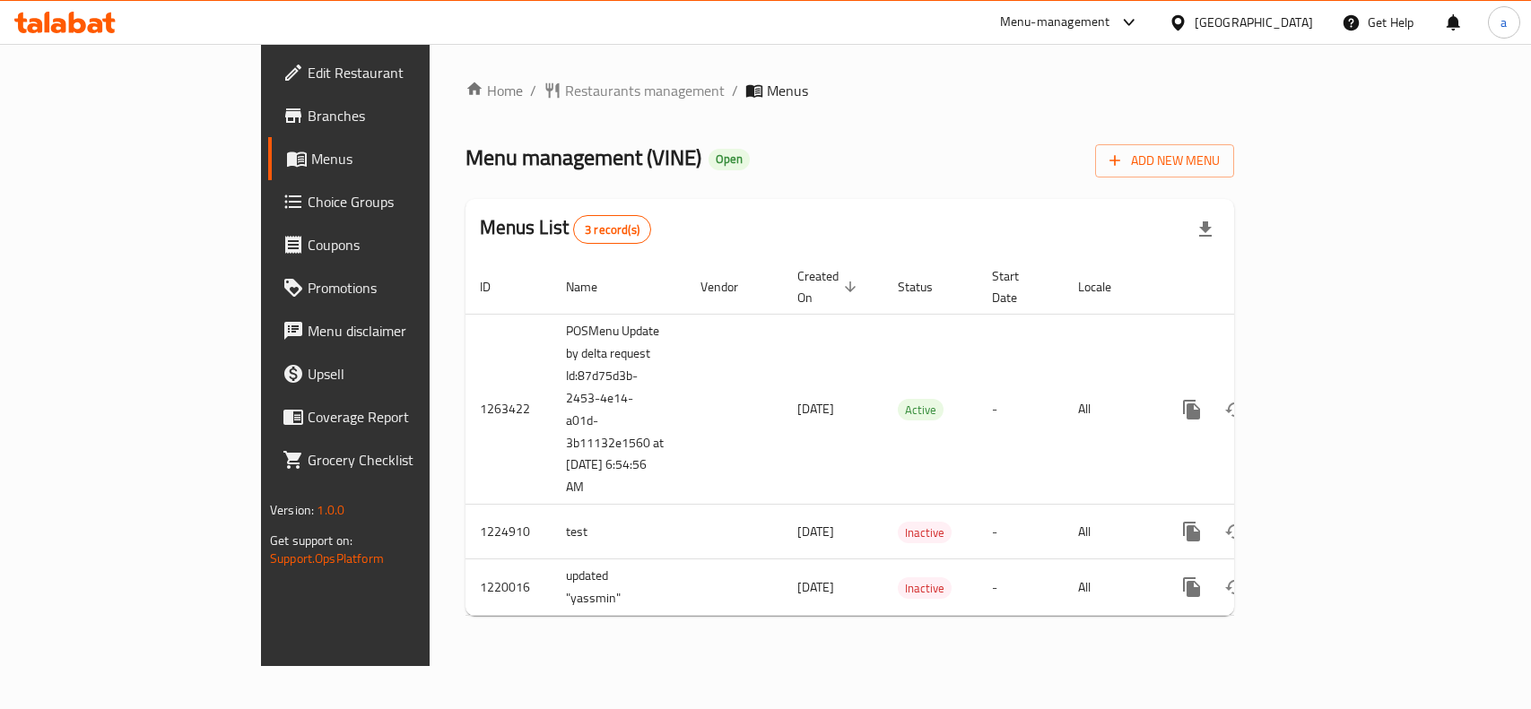 The height and width of the screenshot is (709, 1531). Describe the element at coordinates (619, 532) in the screenshot. I see `td: test` at that location.